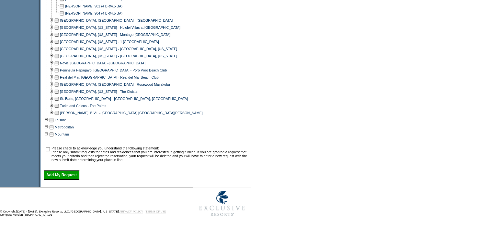 This screenshot has height=229, width=490. Describe the element at coordinates (60, 120) in the screenshot. I see `a: Leisure` at that location.